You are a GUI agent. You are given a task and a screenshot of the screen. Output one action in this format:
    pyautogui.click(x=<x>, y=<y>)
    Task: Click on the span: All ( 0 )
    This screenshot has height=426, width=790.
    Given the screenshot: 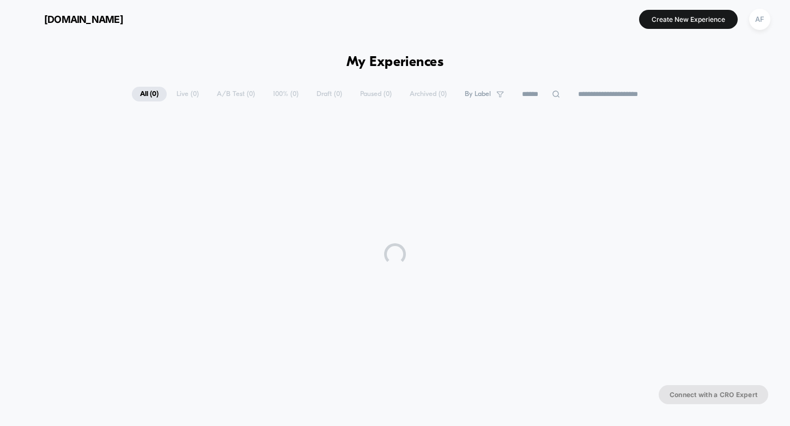 What is the action you would take?
    pyautogui.click(x=149, y=94)
    